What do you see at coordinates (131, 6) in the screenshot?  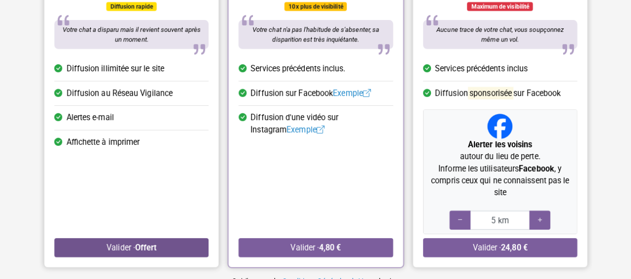 I see `div: Diffusion rapide` at bounding box center [131, 6].